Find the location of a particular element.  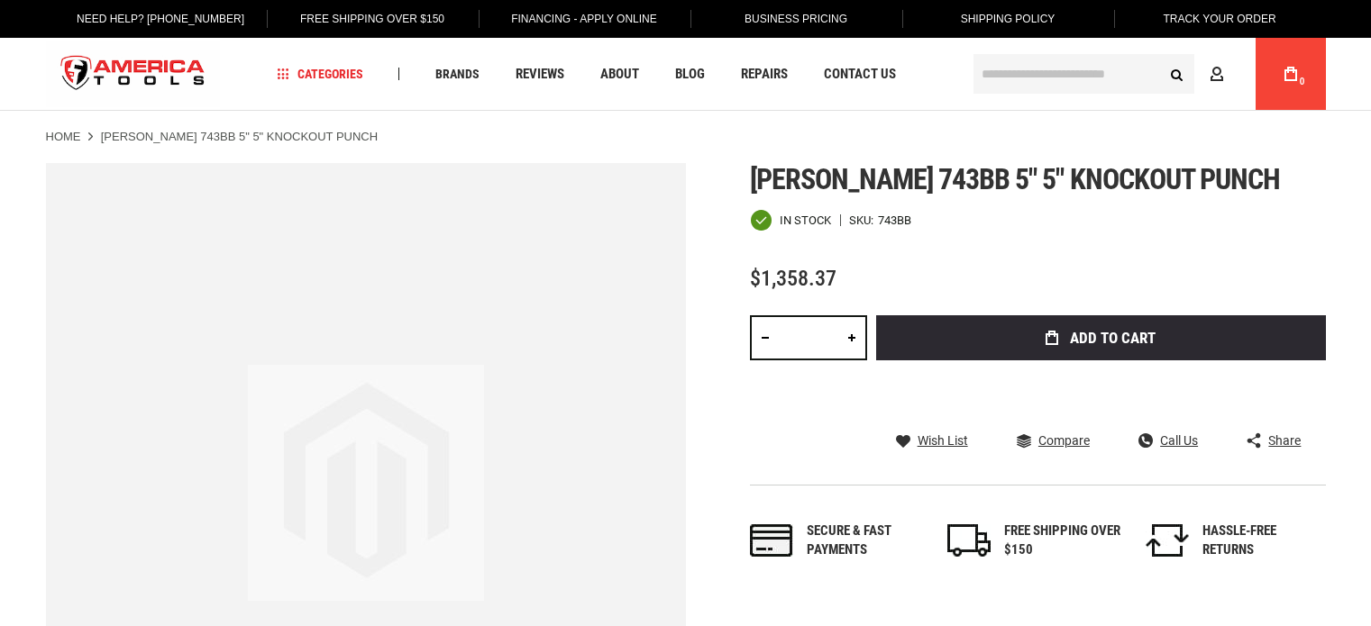

div: 743BB is located at coordinates (894, 220).